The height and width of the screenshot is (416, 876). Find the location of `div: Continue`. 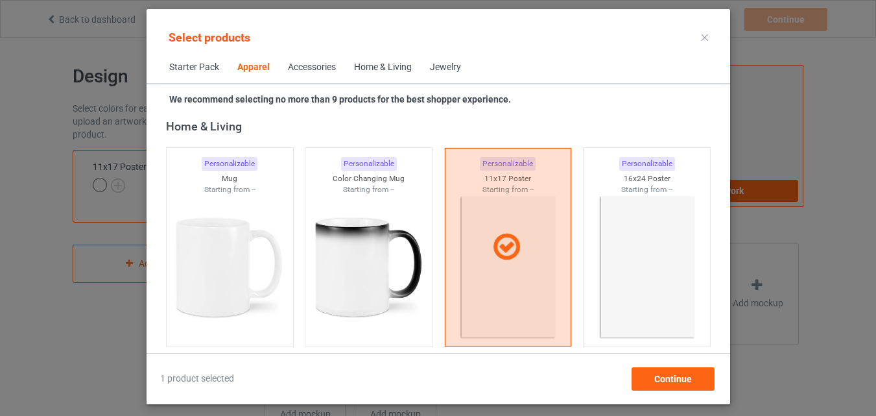

div: Continue is located at coordinates (672, 379).